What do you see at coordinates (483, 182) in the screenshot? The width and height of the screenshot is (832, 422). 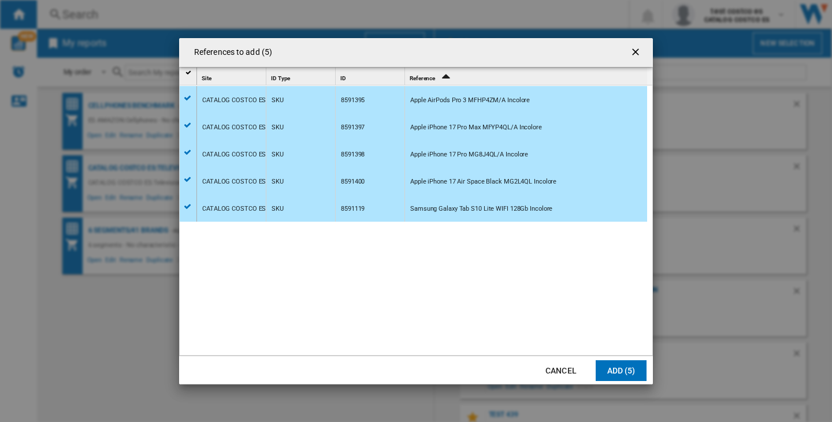 I see `div: Apple iPhone 17 Air Space Black MG2L4QL Incolore` at bounding box center [483, 182].